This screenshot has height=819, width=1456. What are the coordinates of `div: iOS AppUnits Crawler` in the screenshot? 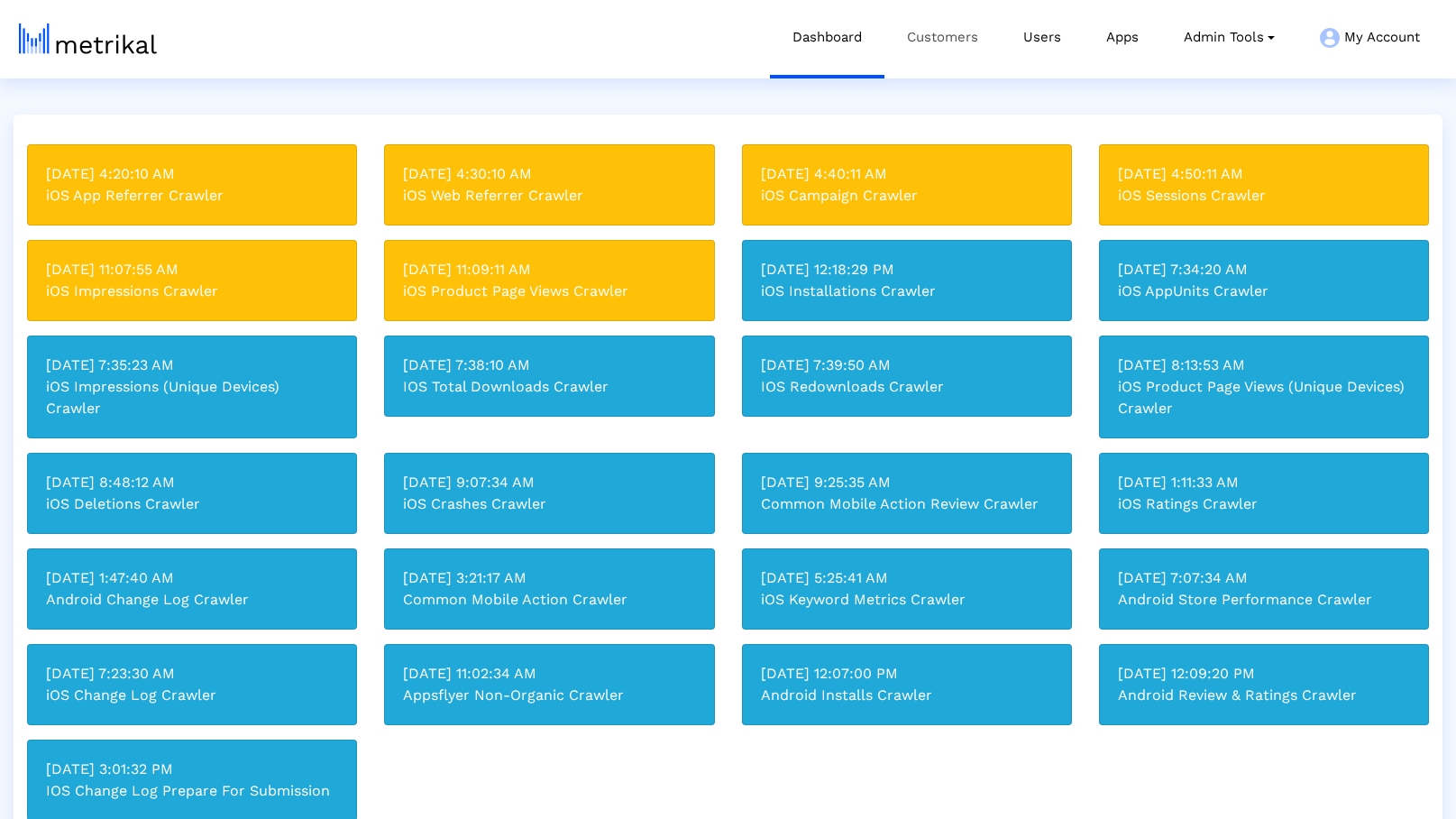 It's located at (1264, 291).